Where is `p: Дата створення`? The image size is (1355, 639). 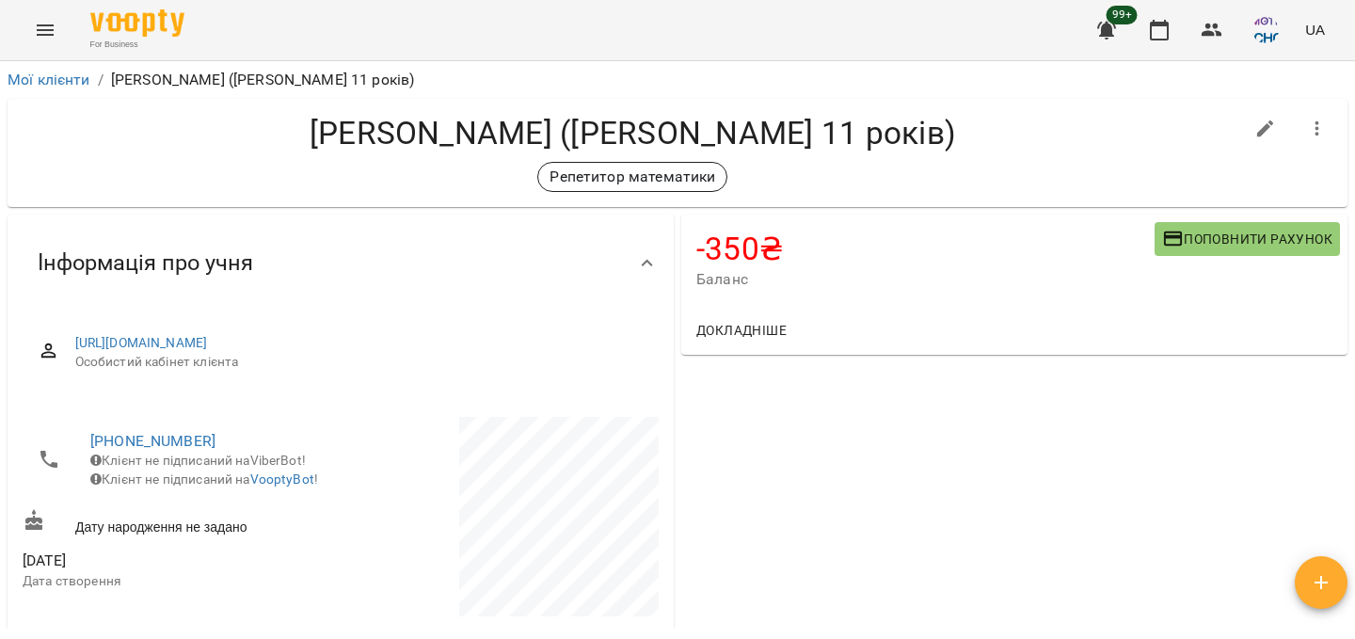 p: Дата створення is located at coordinates (180, 582).